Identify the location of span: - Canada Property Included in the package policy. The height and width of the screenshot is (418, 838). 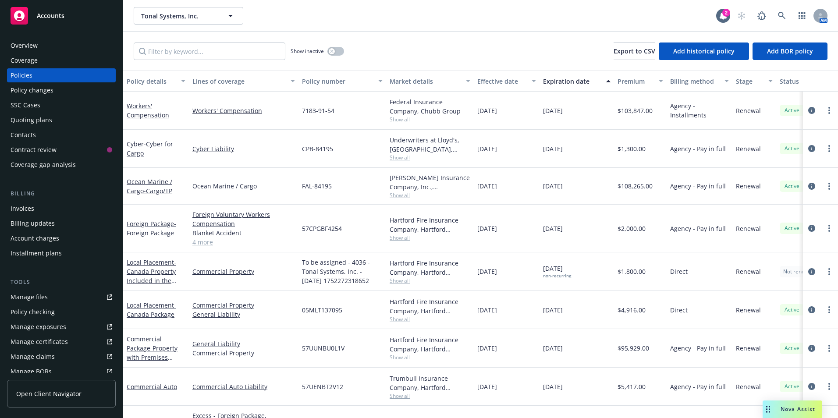
(151, 276).